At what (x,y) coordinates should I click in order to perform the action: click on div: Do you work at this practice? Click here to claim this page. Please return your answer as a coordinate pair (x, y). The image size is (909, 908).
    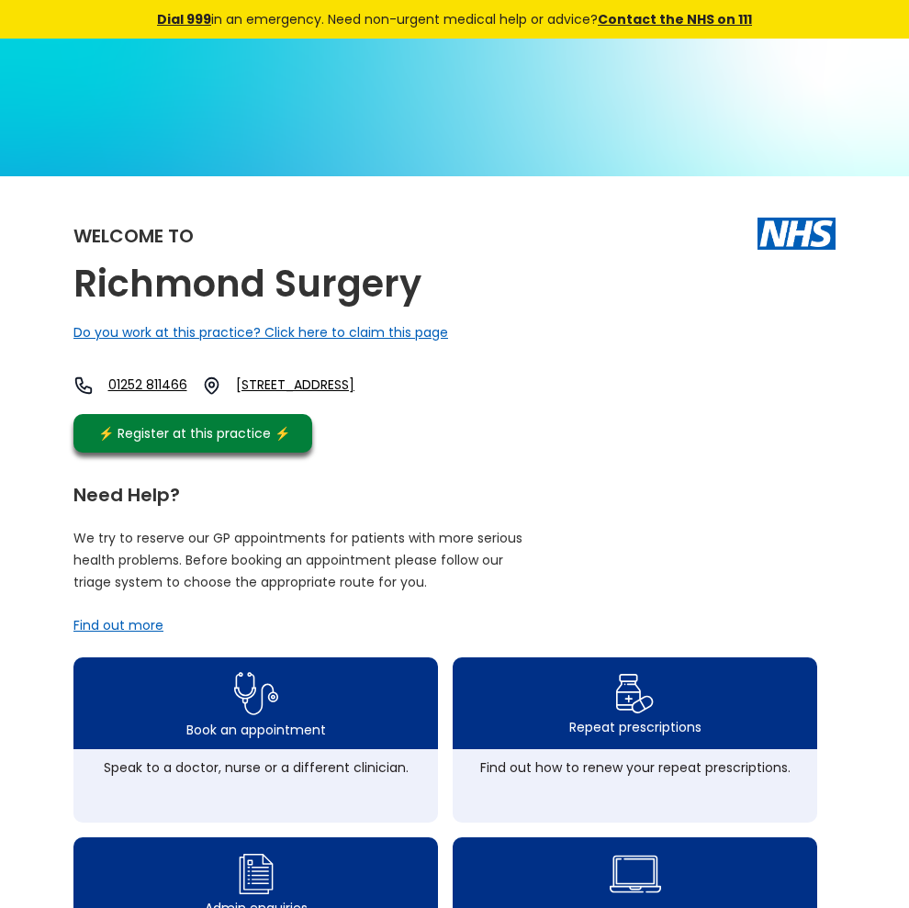
    Looking at the image, I should click on (261, 332).